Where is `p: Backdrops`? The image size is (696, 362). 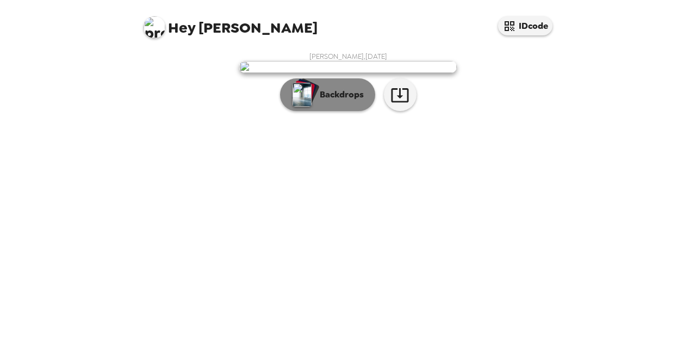 p: Backdrops is located at coordinates (339, 95).